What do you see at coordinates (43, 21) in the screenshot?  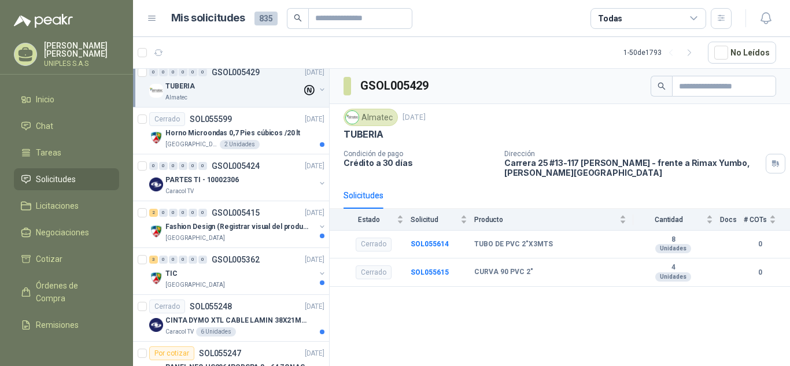 I see `img: Logo peakr` at bounding box center [43, 21].